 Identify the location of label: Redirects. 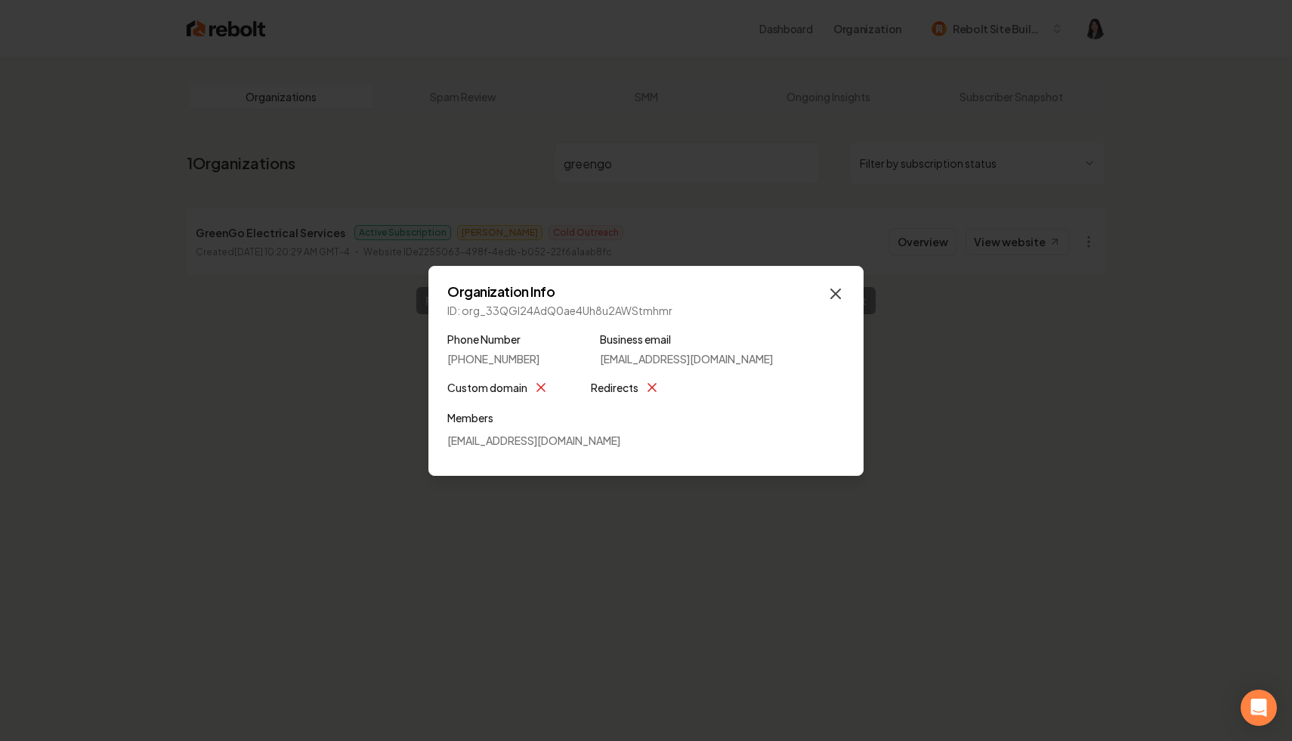
(614, 388).